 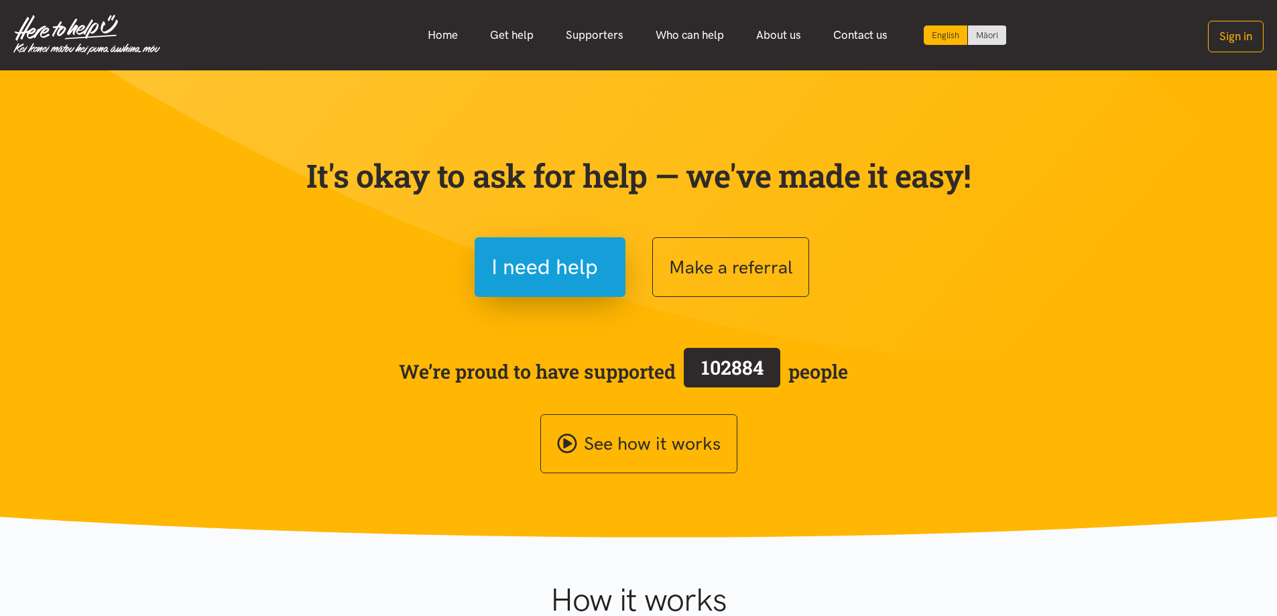 I want to click on div: Current language, so click(x=946, y=35).